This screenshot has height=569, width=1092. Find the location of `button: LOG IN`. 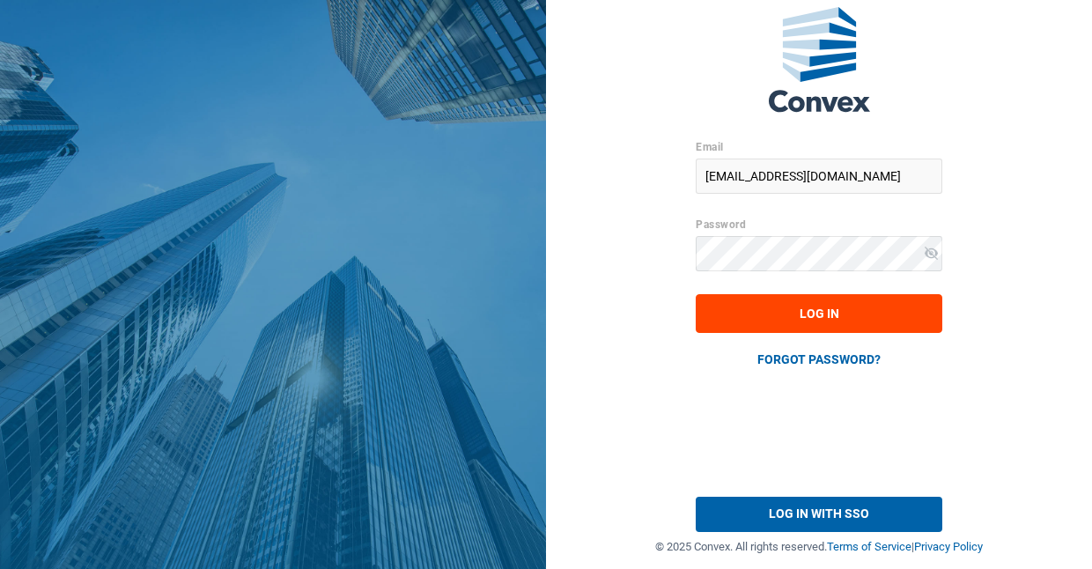

button: LOG IN is located at coordinates (819, 314).